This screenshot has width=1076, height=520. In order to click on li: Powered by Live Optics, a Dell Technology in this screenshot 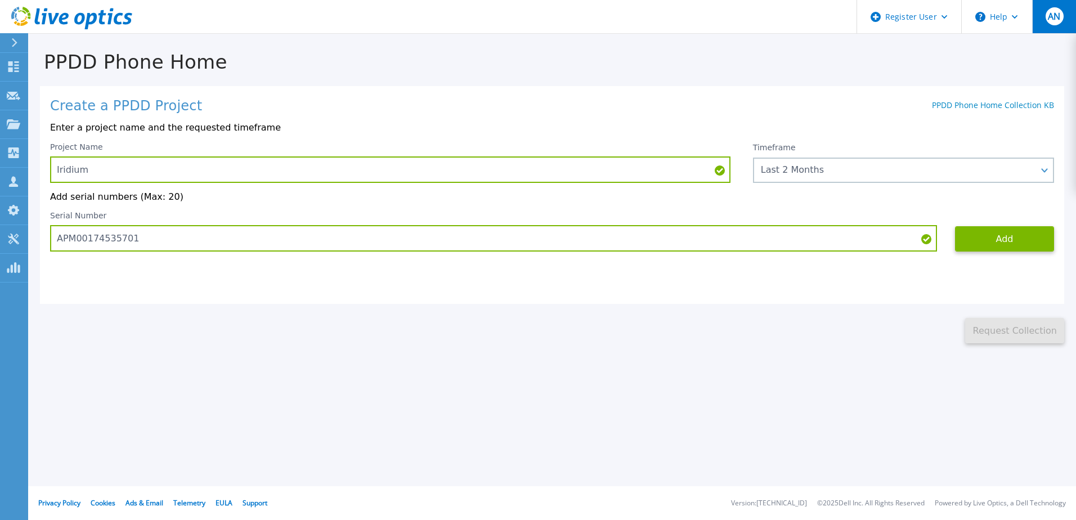, I will do `click(1000, 503)`.